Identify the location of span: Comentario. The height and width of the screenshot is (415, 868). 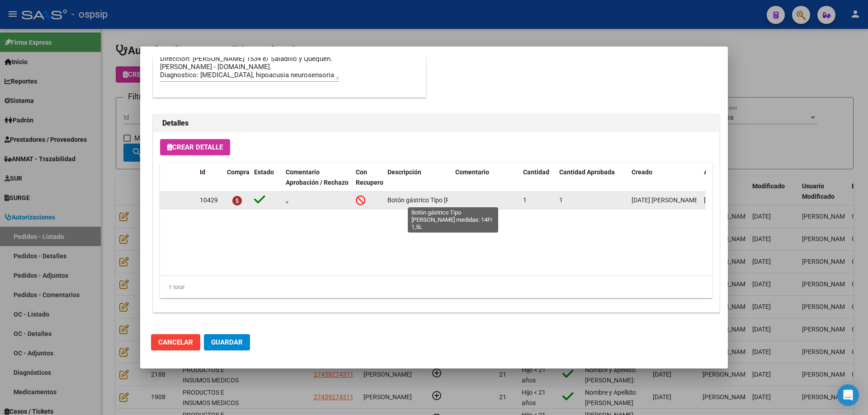
(472, 172).